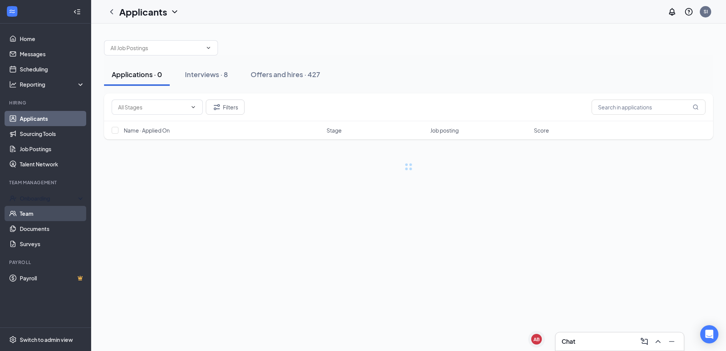 This screenshot has height=351, width=726. What do you see at coordinates (645, 341) in the screenshot?
I see `button: ComposeMessage` at bounding box center [645, 341].